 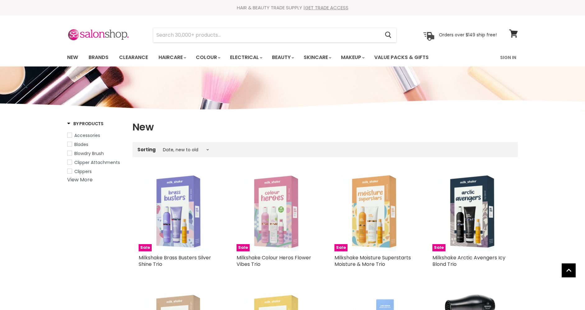 What do you see at coordinates (472, 212) in the screenshot?
I see `img: Milkshake Arctic Avengers Icy Blond Trio` at bounding box center [472, 212].